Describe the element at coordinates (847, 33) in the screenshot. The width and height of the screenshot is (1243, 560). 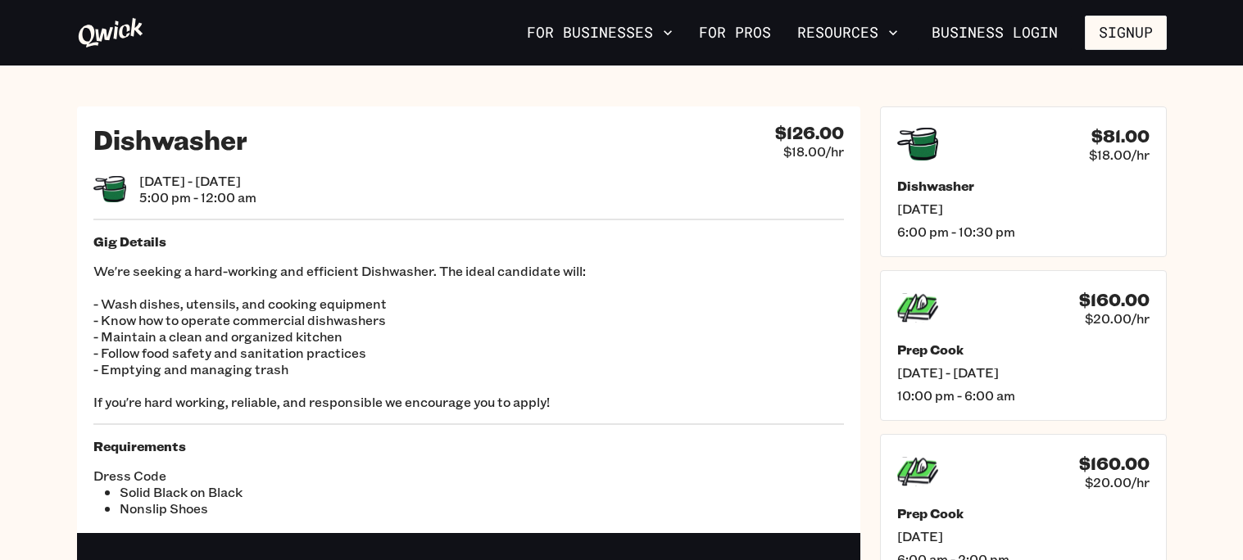
I see `button: Resources` at that location.